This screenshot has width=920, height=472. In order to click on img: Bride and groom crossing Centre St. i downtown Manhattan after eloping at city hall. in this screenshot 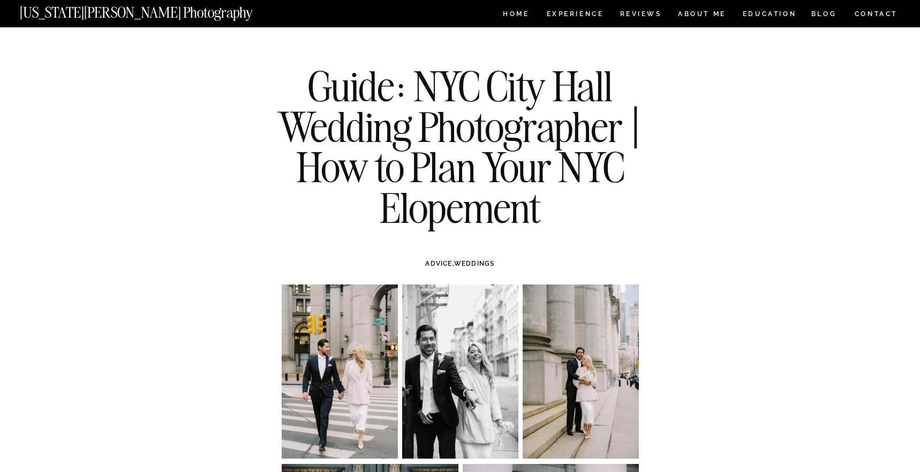, I will do `click(339, 371)`.